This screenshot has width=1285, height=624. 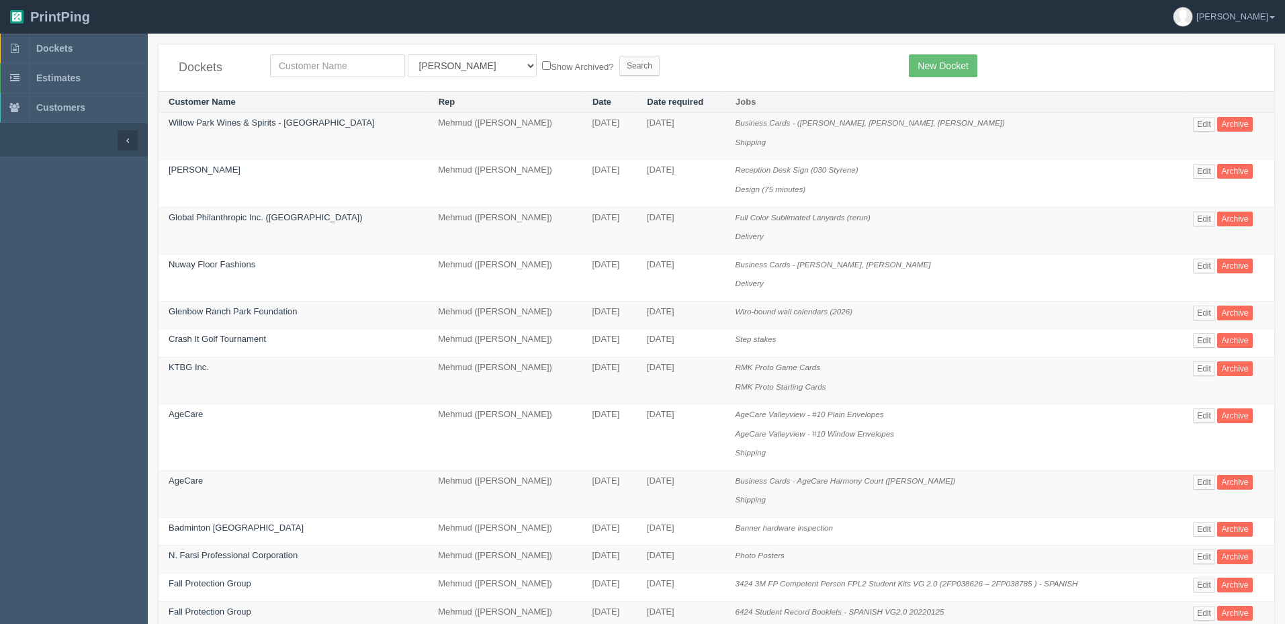 What do you see at coordinates (771, 189) in the screenshot?
I see `i: Design (75 minutes)` at bounding box center [771, 189].